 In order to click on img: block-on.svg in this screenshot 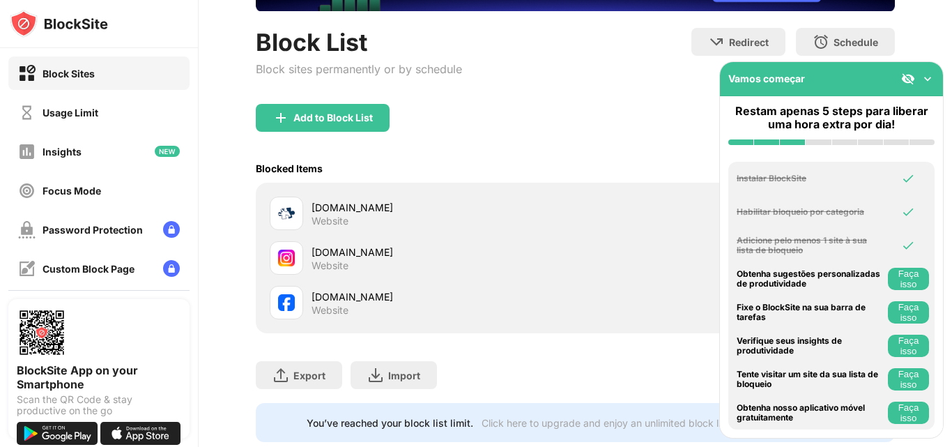, I will do `click(26, 73)`.